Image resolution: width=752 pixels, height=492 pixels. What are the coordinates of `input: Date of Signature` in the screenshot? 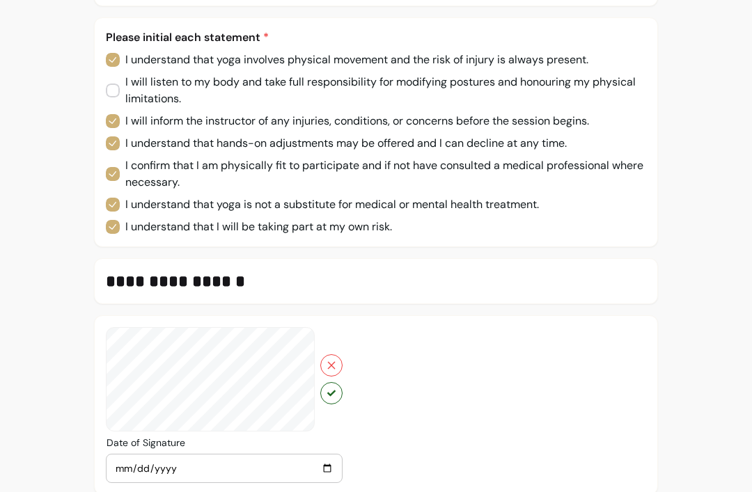 It's located at (224, 468).